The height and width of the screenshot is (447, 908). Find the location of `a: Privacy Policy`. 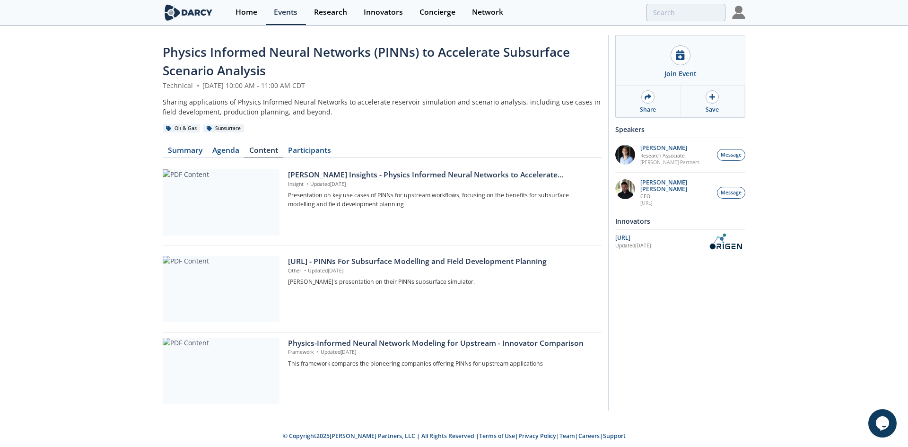

a: Privacy Policy is located at coordinates (537, 435).